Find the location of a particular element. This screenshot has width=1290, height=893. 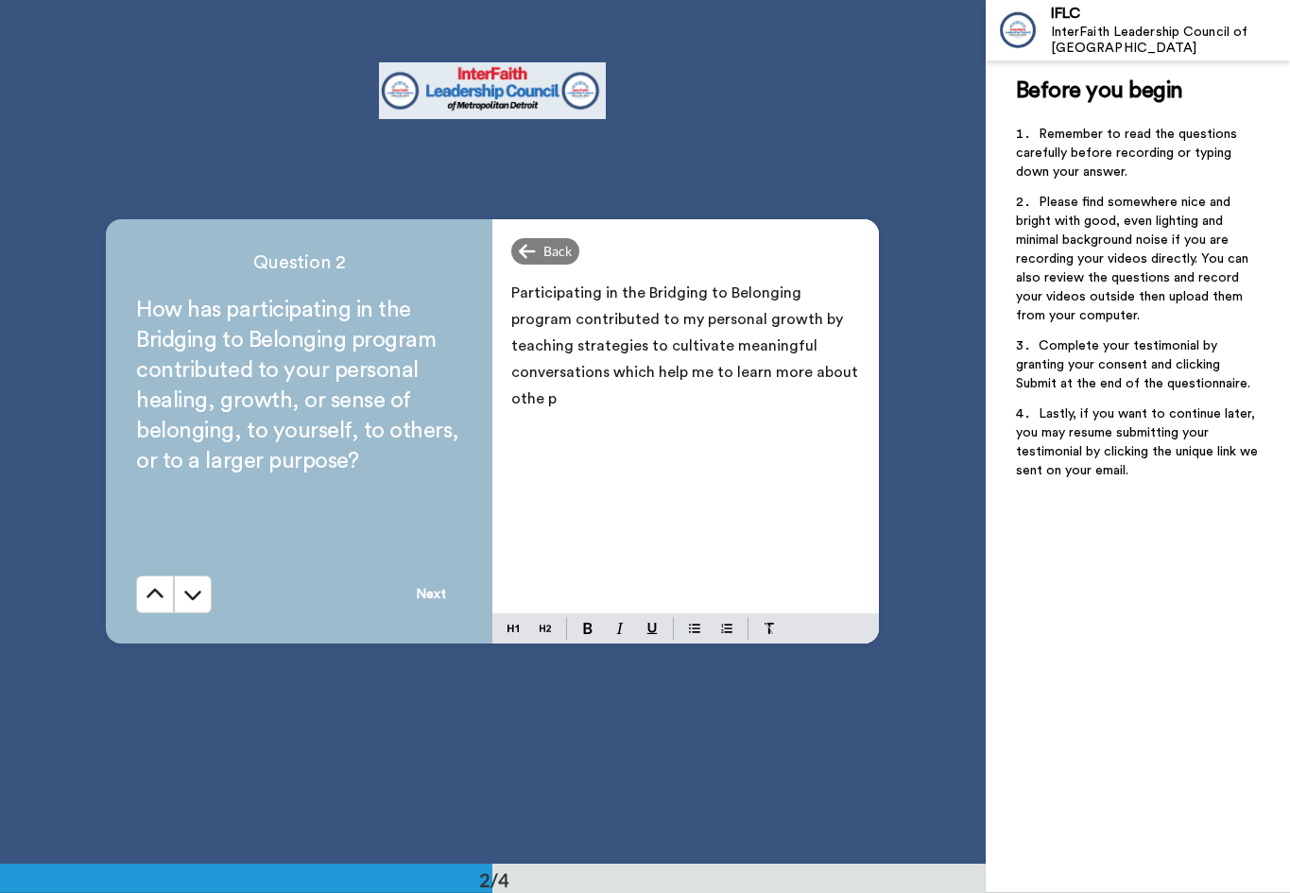

span: How has participating in the Bridging to Belonging program contributed to your personal healing, ... is located at coordinates (300, 386).